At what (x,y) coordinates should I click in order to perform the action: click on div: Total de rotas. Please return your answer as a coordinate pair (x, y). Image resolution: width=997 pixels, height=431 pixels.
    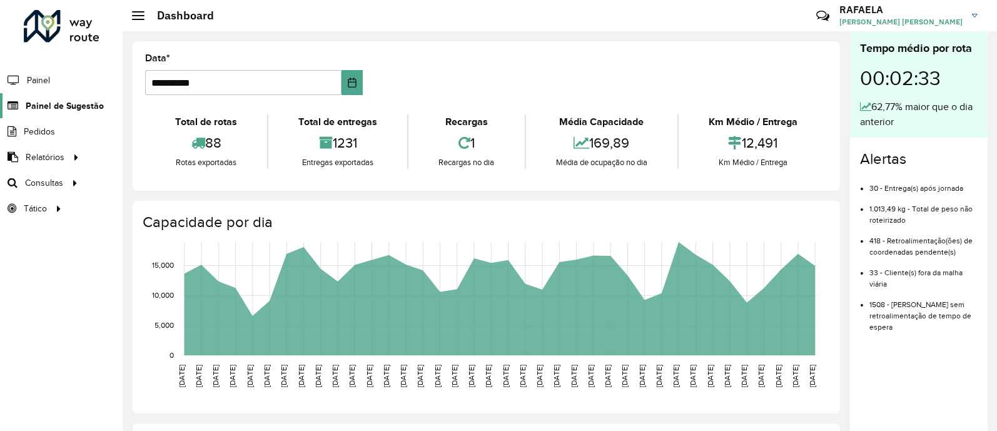
    Looking at the image, I should click on (206, 122).